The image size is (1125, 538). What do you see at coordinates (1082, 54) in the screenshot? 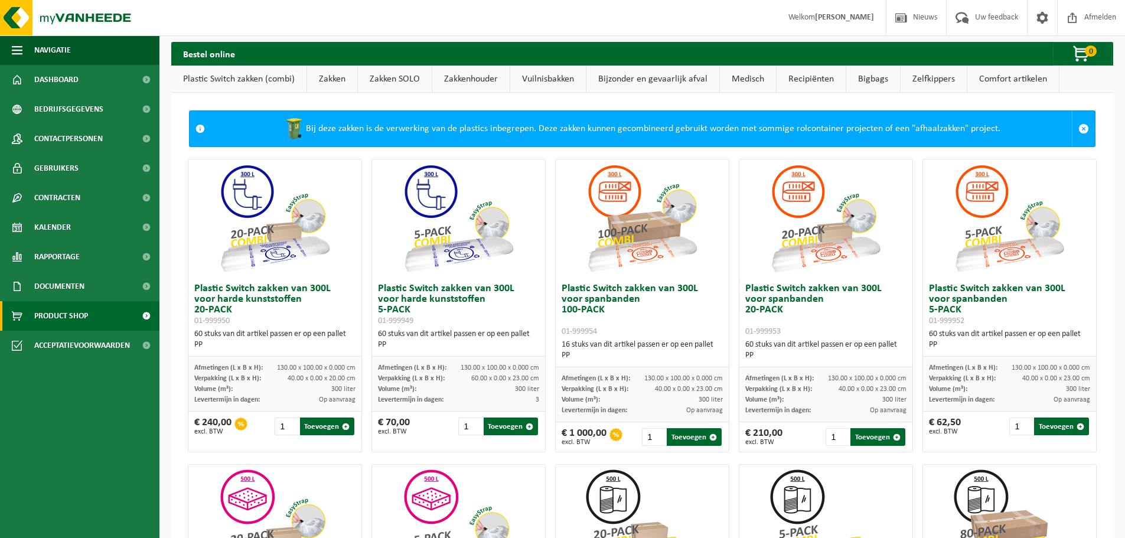
I see `button: 0` at bounding box center [1082, 54].